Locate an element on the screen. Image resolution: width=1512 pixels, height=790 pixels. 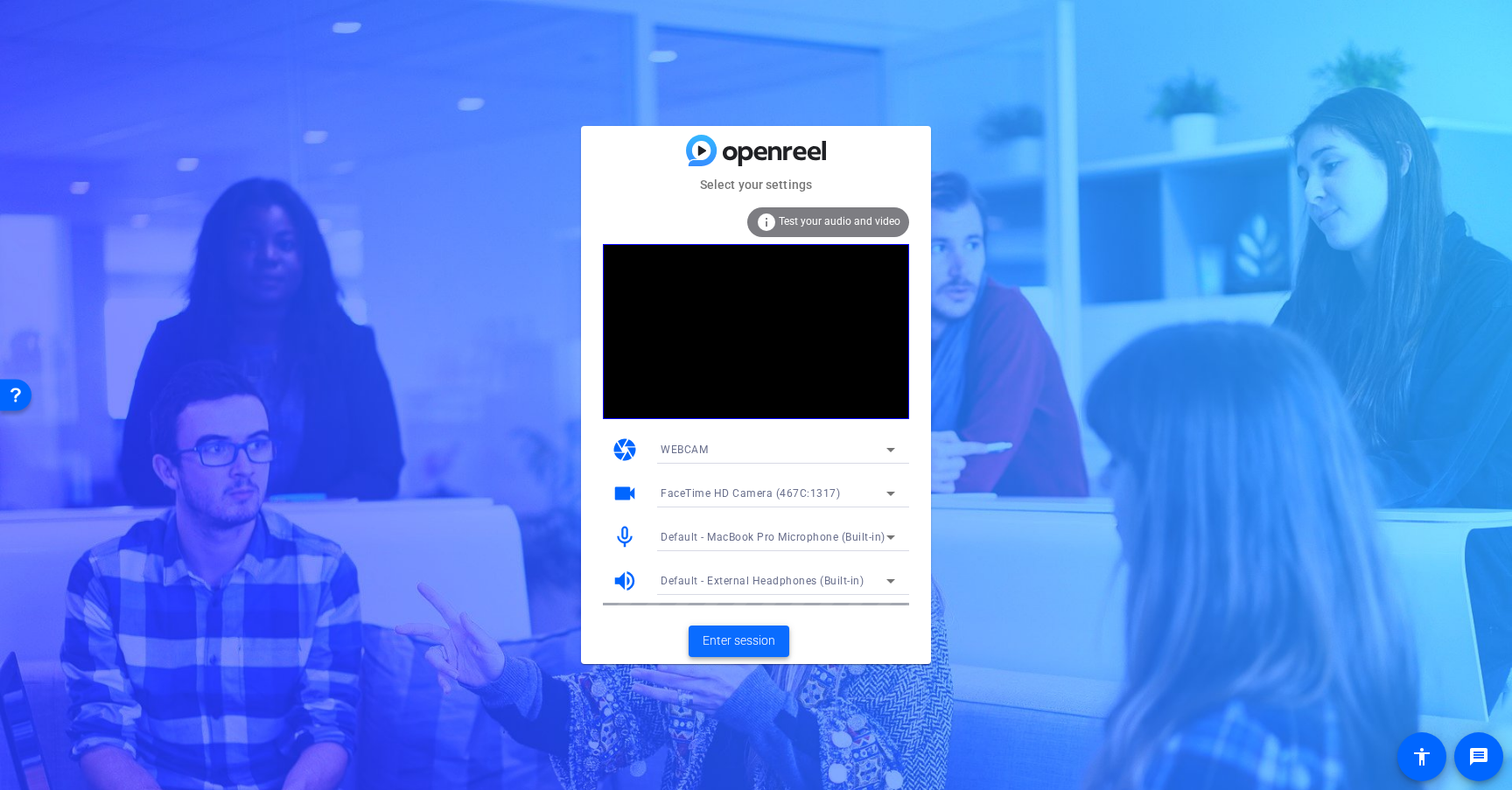
span: Enter session is located at coordinates (738, 640).